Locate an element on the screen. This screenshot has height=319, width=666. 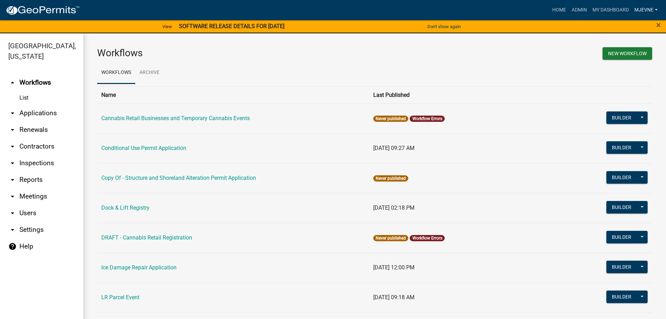
a: View is located at coordinates (167, 26).